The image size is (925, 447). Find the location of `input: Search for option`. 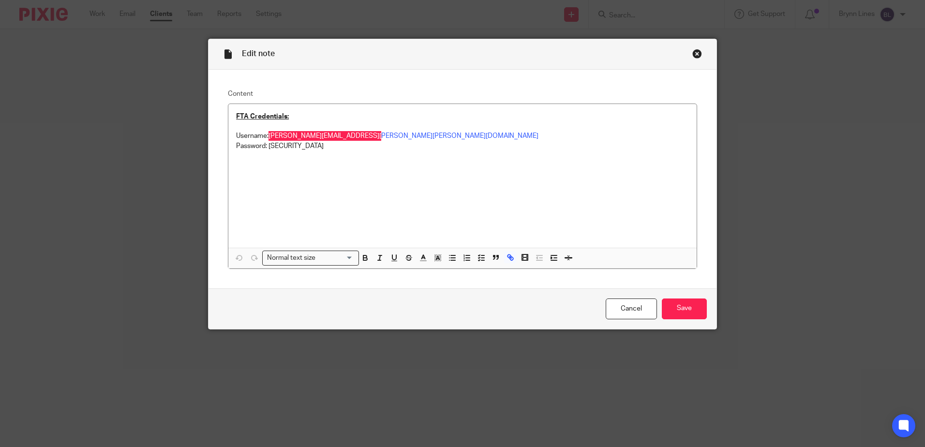

input: Search for option is located at coordinates (336, 258).